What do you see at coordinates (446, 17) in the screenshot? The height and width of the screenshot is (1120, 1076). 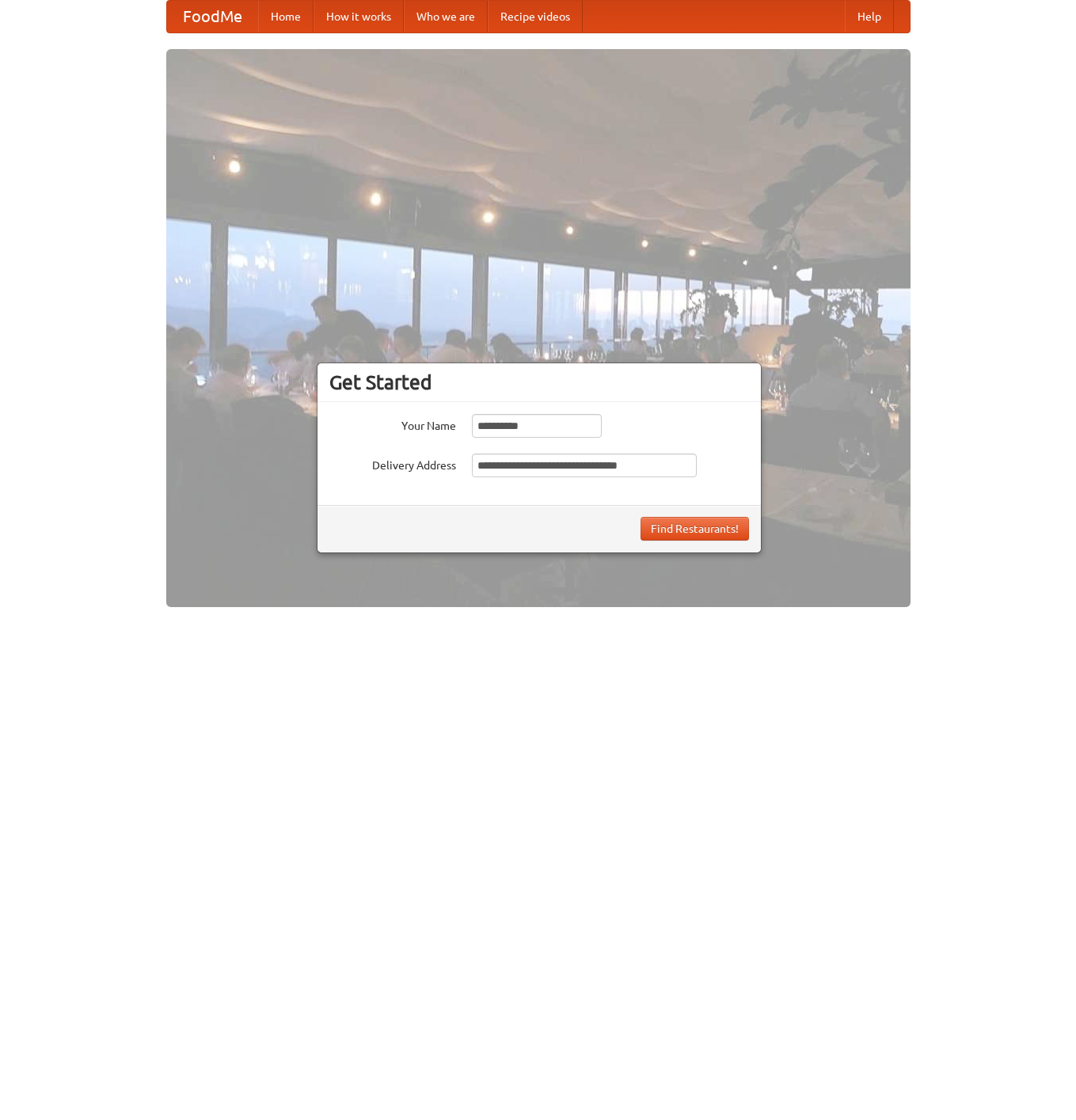 I see `a: Who we are` at bounding box center [446, 17].